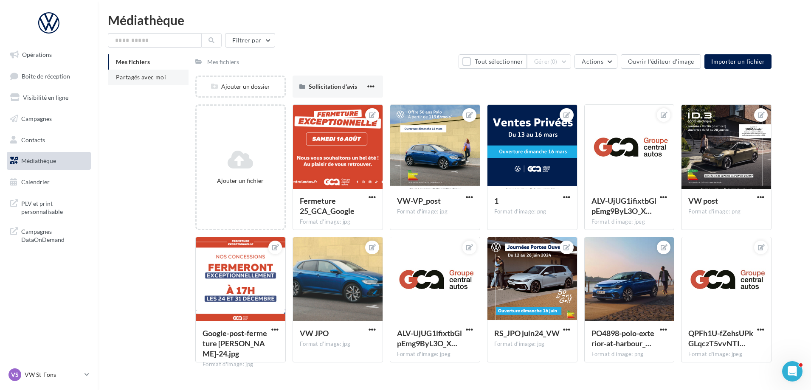 This screenshot has height=390, width=811. What do you see at coordinates (492, 62) in the screenshot?
I see `button: Tout sélectionner` at bounding box center [492, 62].